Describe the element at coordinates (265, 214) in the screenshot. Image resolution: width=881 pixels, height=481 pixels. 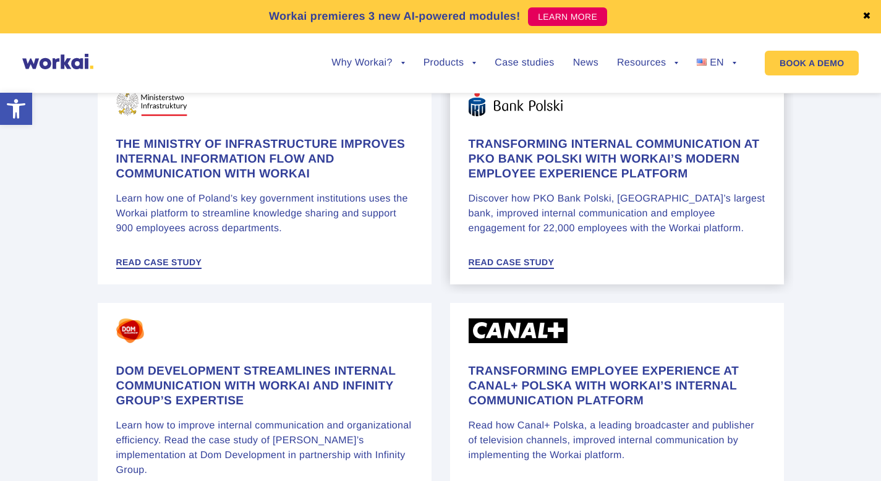
I see `p: Learn how one of Poland’s key government institutions uses the Workai platform to streamline know...` at that location.